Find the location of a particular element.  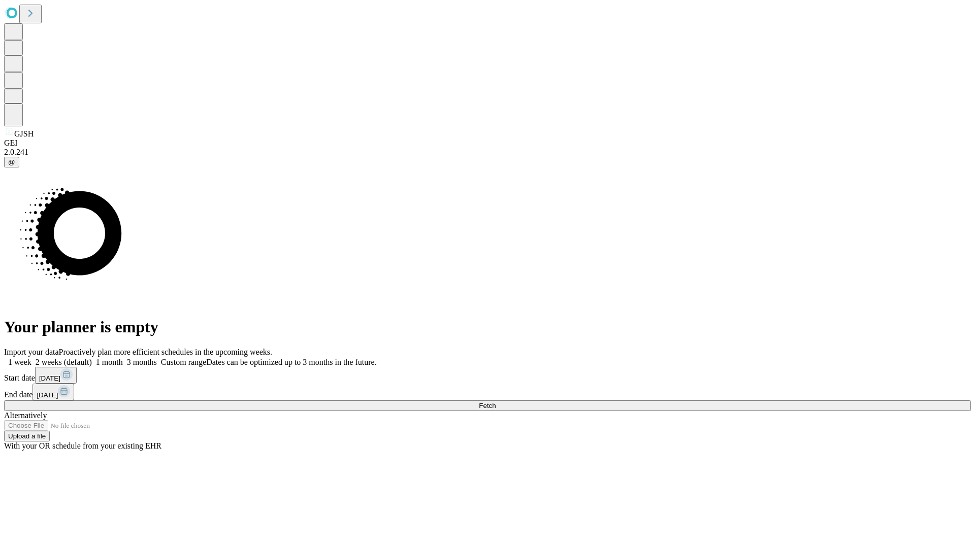

span: Import your data is located at coordinates (31, 352).